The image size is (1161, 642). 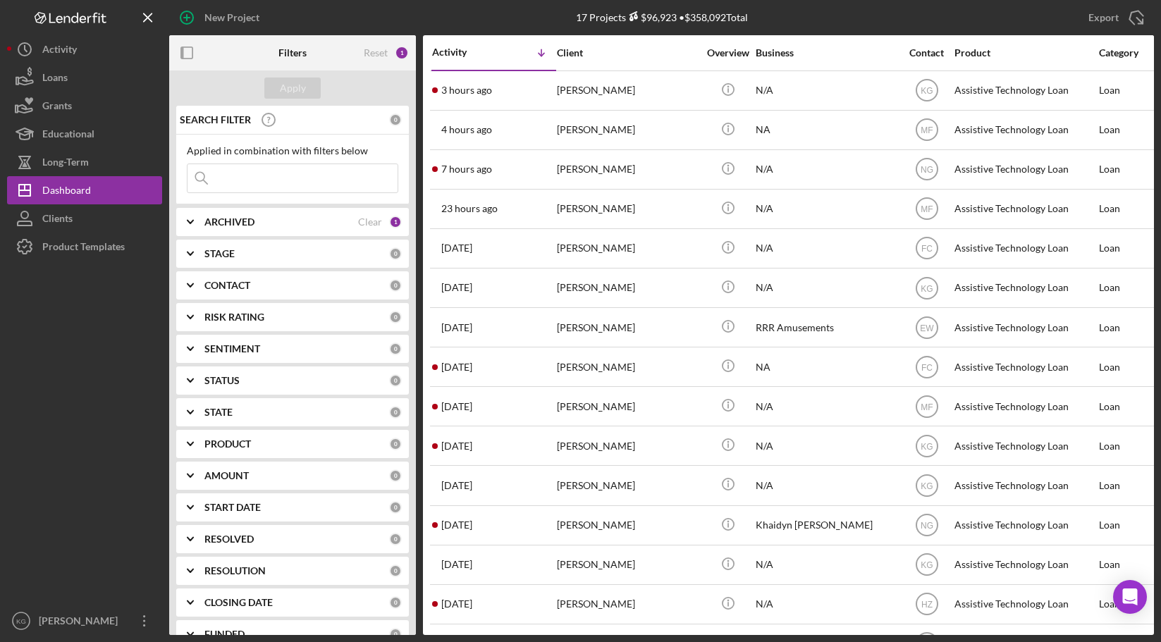 What do you see at coordinates (1130, 597) in the screenshot?
I see `div: Open Intercom Messenger` at bounding box center [1130, 597].